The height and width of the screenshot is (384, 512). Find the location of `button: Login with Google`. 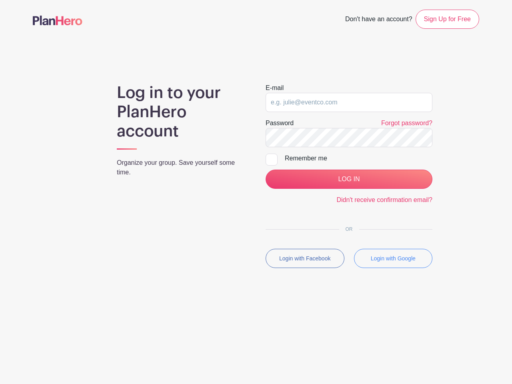

button: Login with Google is located at coordinates (393, 258).